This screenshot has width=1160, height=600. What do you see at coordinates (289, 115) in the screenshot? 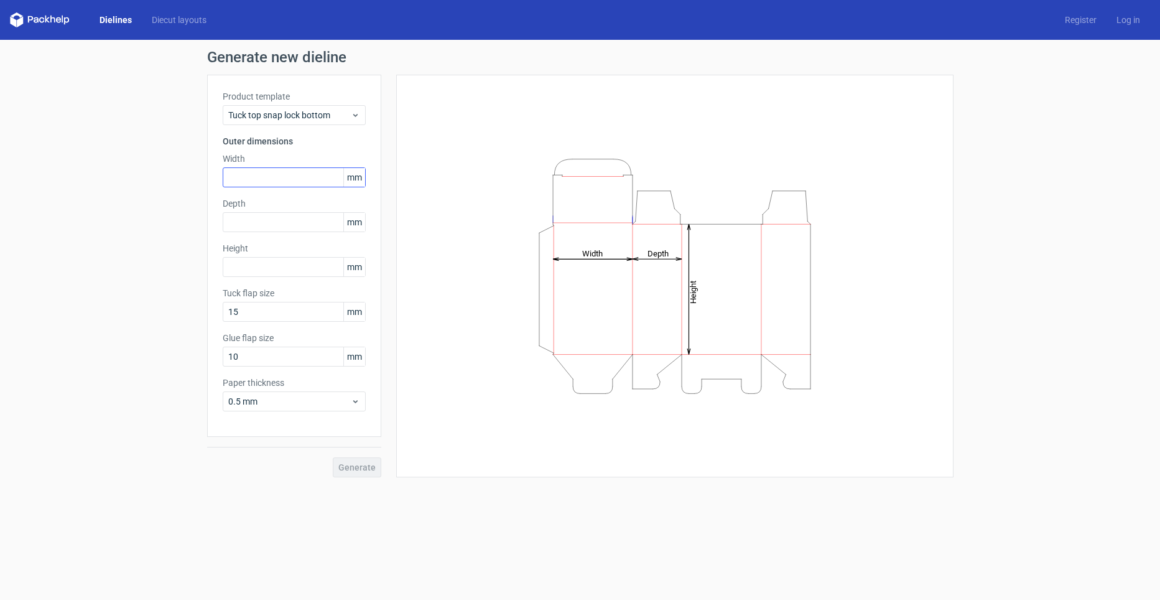
I see `span: Tuck top snap lock bottom` at bounding box center [289, 115].